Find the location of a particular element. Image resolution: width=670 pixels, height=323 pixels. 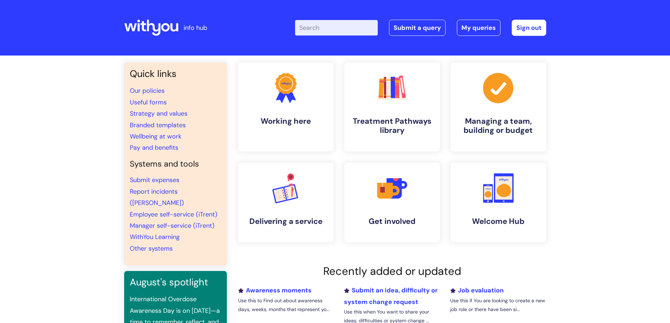

a: Manager self-service (iTrent) is located at coordinates (172, 226).